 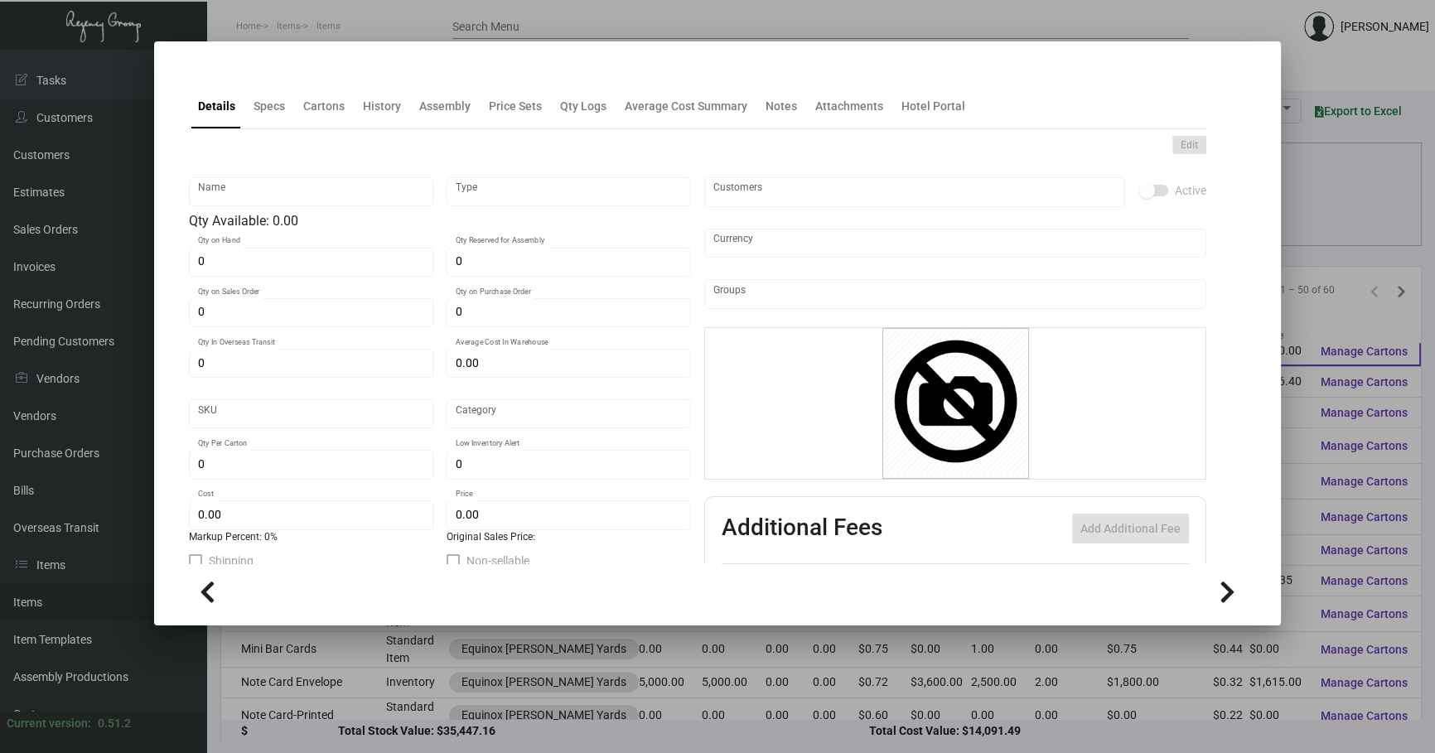 What do you see at coordinates (269, 106) in the screenshot?
I see `div: Specs` at bounding box center [269, 106].